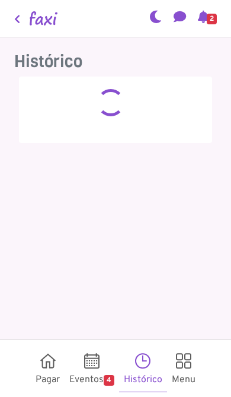  What do you see at coordinates (109, 380) in the screenshot?
I see `span: 4` at bounding box center [109, 380].